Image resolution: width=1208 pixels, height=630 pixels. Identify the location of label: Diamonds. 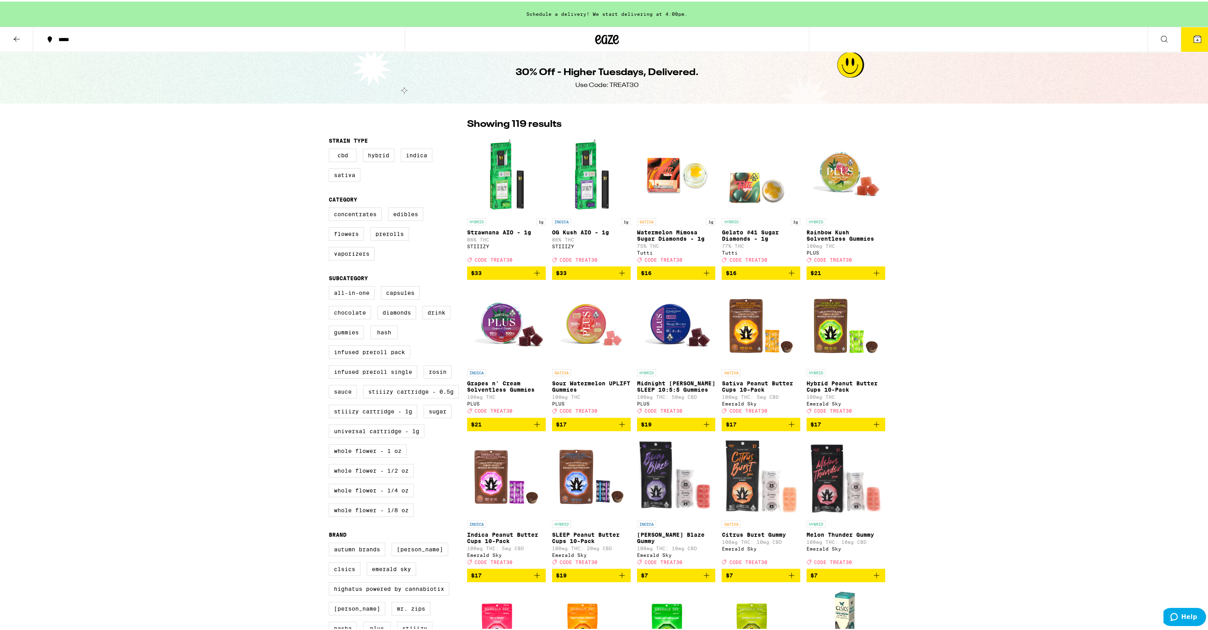
(397, 311).